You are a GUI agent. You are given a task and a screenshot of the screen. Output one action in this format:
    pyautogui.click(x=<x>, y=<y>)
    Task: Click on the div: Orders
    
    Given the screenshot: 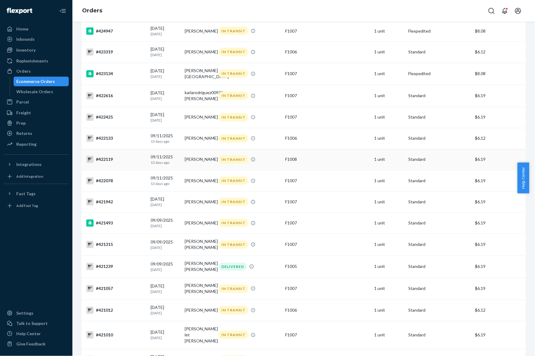 What is the action you would take?
    pyautogui.click(x=24, y=71)
    